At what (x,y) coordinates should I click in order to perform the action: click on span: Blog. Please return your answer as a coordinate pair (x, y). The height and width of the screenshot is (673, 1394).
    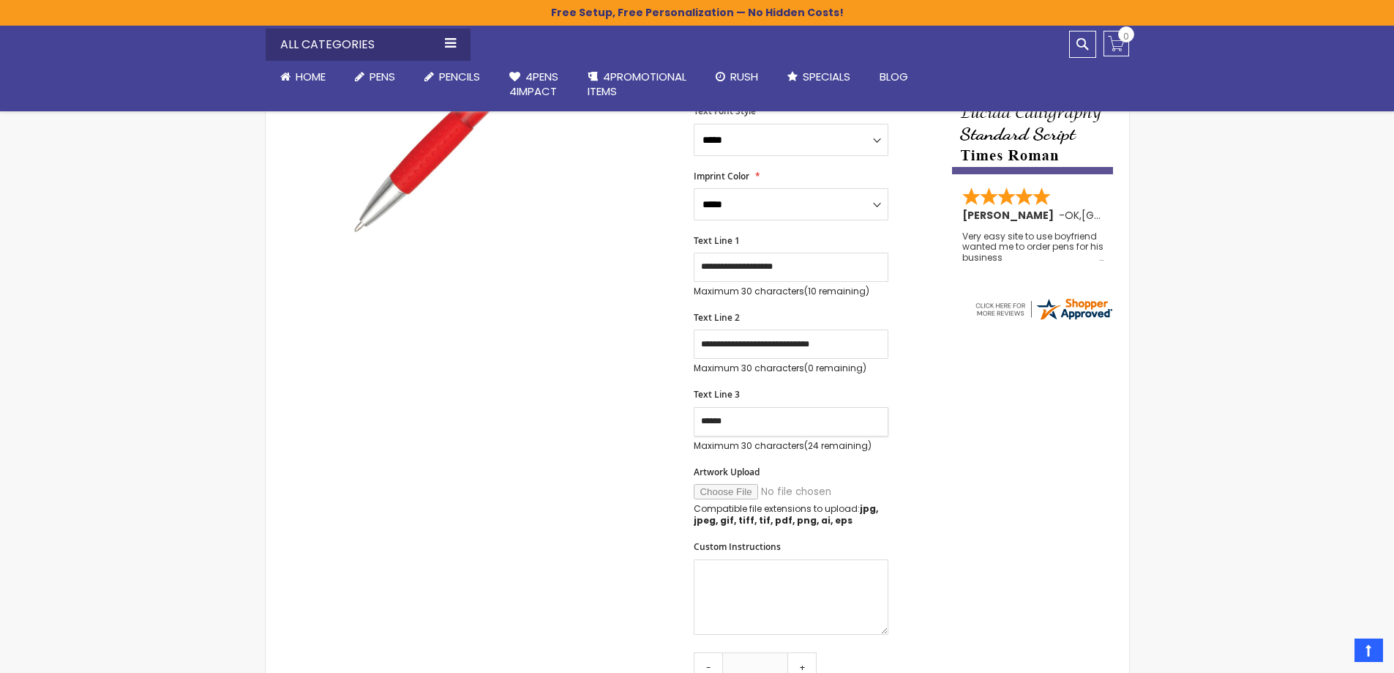
    Looking at the image, I should click on (894, 76).